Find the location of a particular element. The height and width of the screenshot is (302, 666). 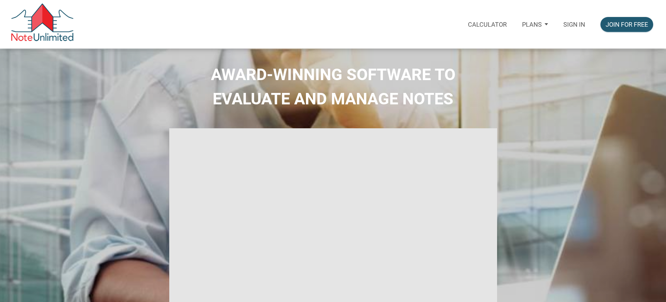

p: Sign in is located at coordinates (574, 24).